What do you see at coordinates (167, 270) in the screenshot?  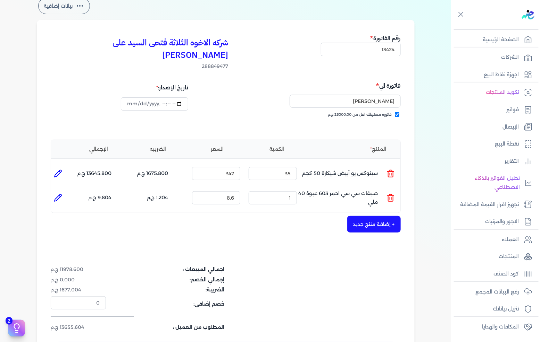 I see `dt: اجمالي المبيعات :` at bounding box center [167, 270].